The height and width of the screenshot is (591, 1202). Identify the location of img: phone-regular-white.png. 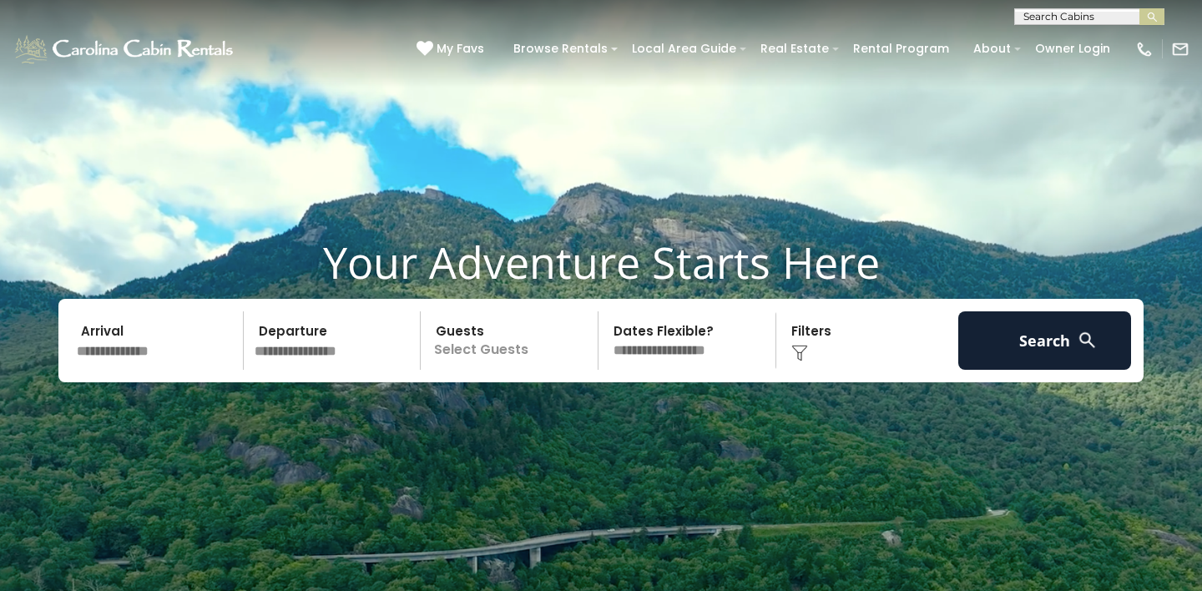
(1144, 49).